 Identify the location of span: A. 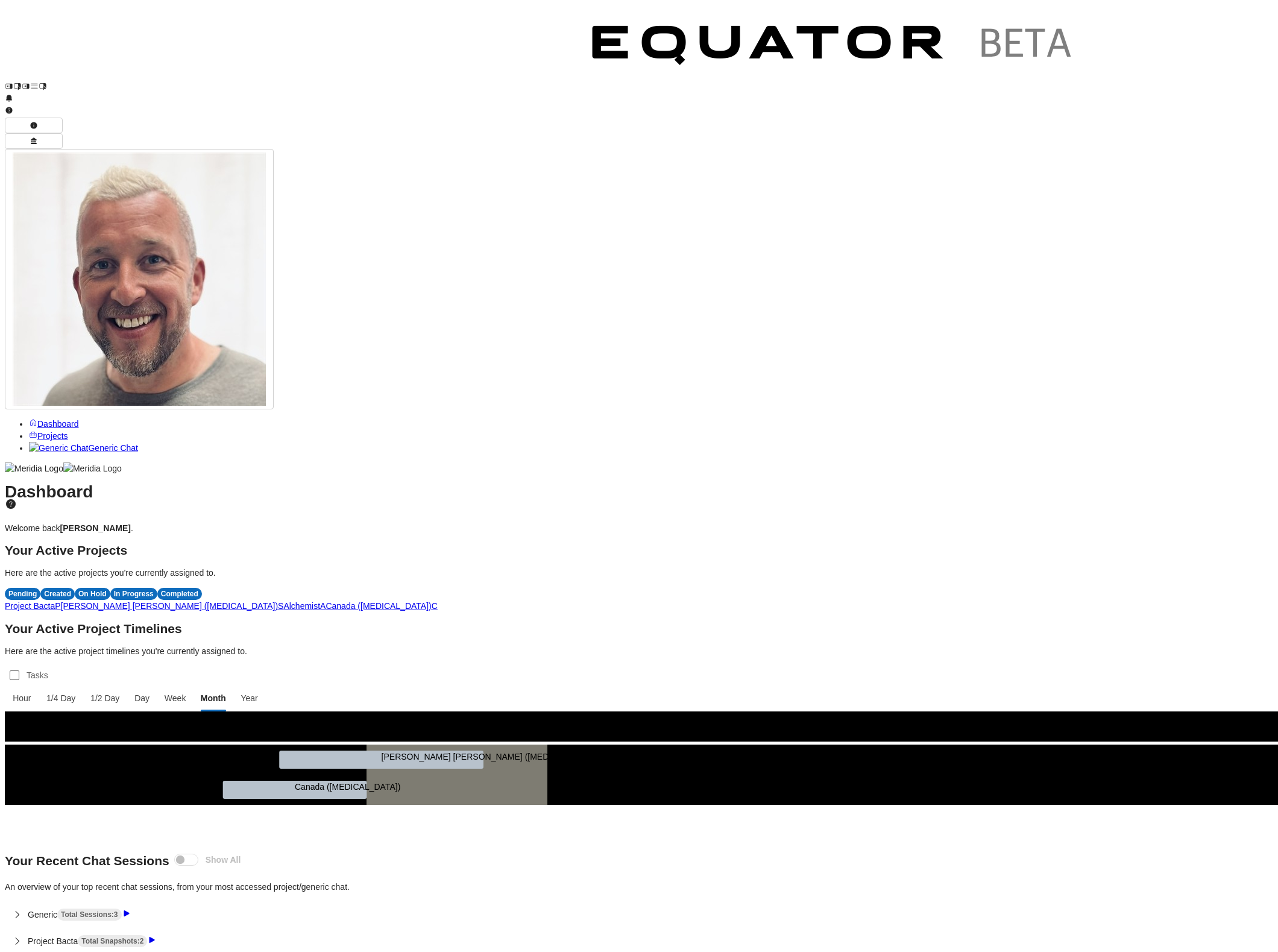
(323, 606).